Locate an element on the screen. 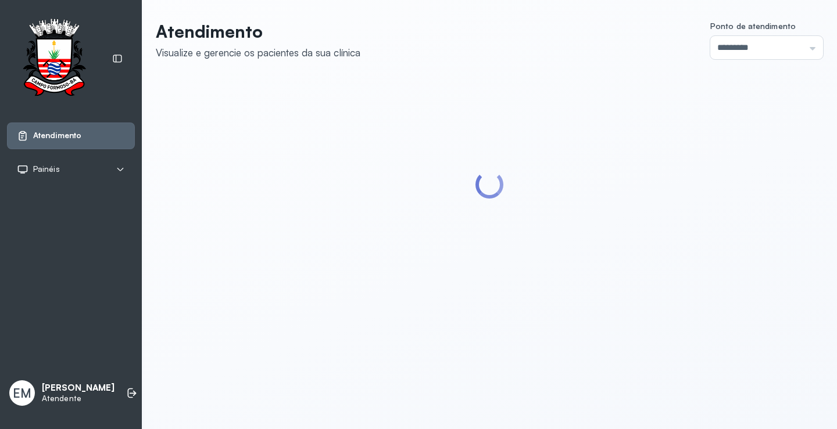  p: Atendente is located at coordinates (78, 399).